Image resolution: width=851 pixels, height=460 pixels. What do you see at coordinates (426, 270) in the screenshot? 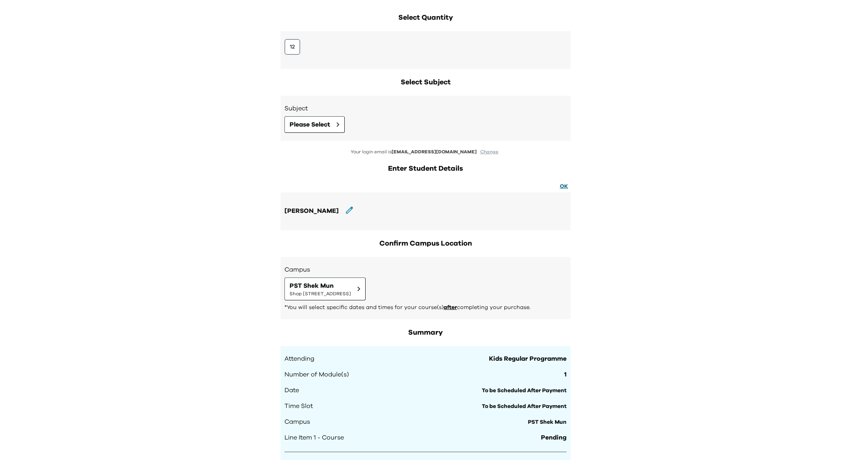
I see `h3: Campus` at bounding box center [426, 270].